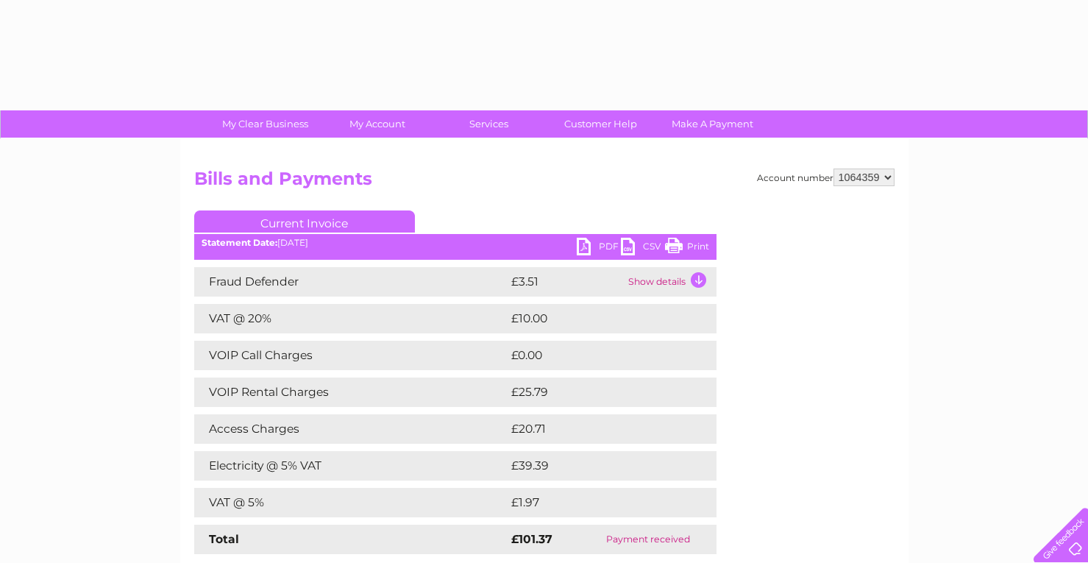 This screenshot has width=1088, height=563. What do you see at coordinates (351, 466) in the screenshot?
I see `td: Electricity @ 5% VAT` at bounding box center [351, 466].